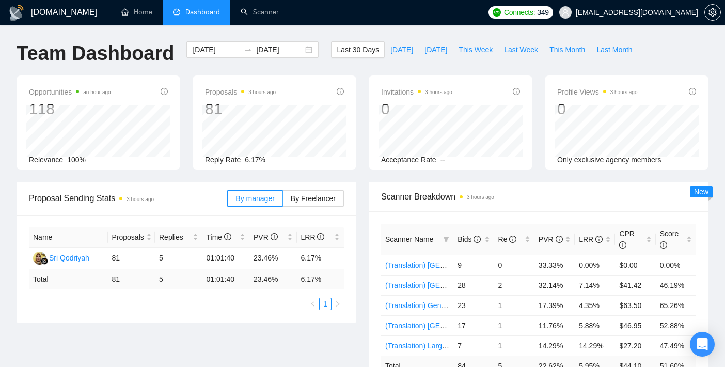 The image size is (725, 367). I want to click on time: an hour ago, so click(97, 92).